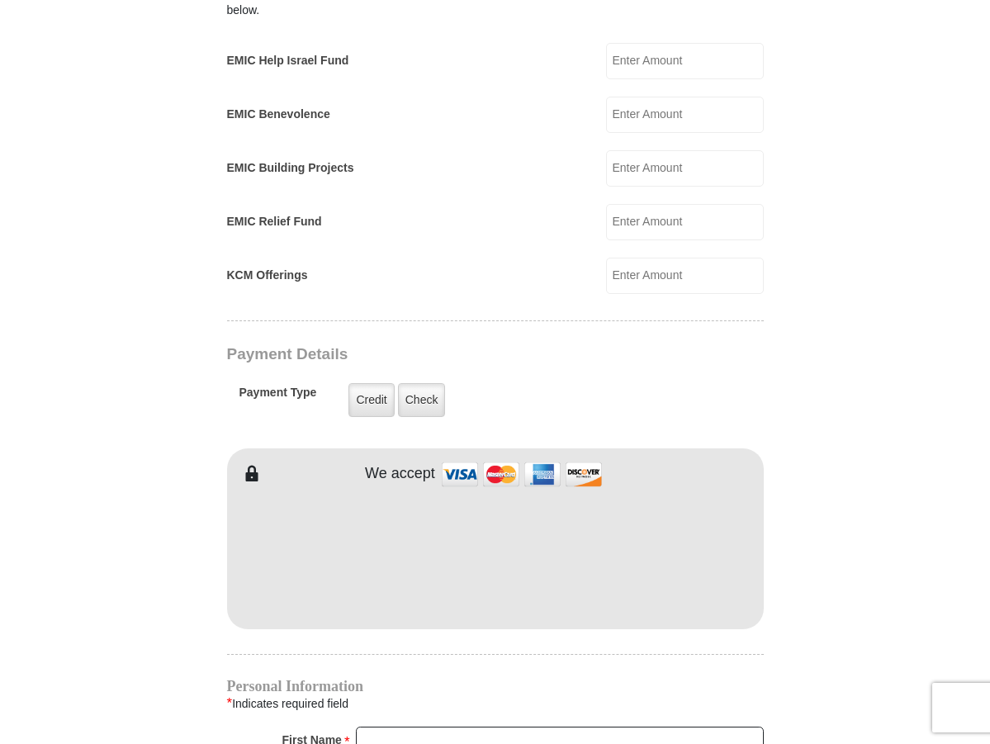  I want to click on label: Check, so click(422, 400).